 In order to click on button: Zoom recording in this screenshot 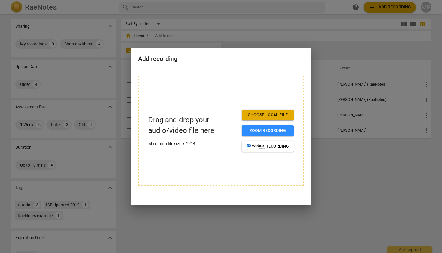, I will do `click(268, 131)`.